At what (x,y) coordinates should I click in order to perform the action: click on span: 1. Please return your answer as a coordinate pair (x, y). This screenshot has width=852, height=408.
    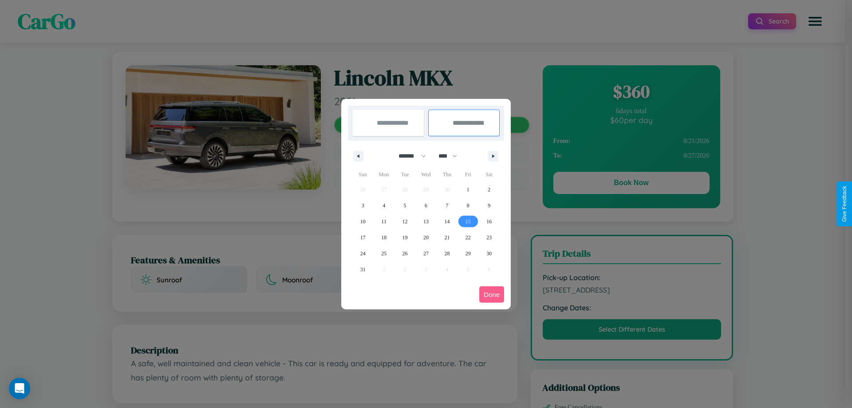
    Looking at the image, I should click on (468, 189).